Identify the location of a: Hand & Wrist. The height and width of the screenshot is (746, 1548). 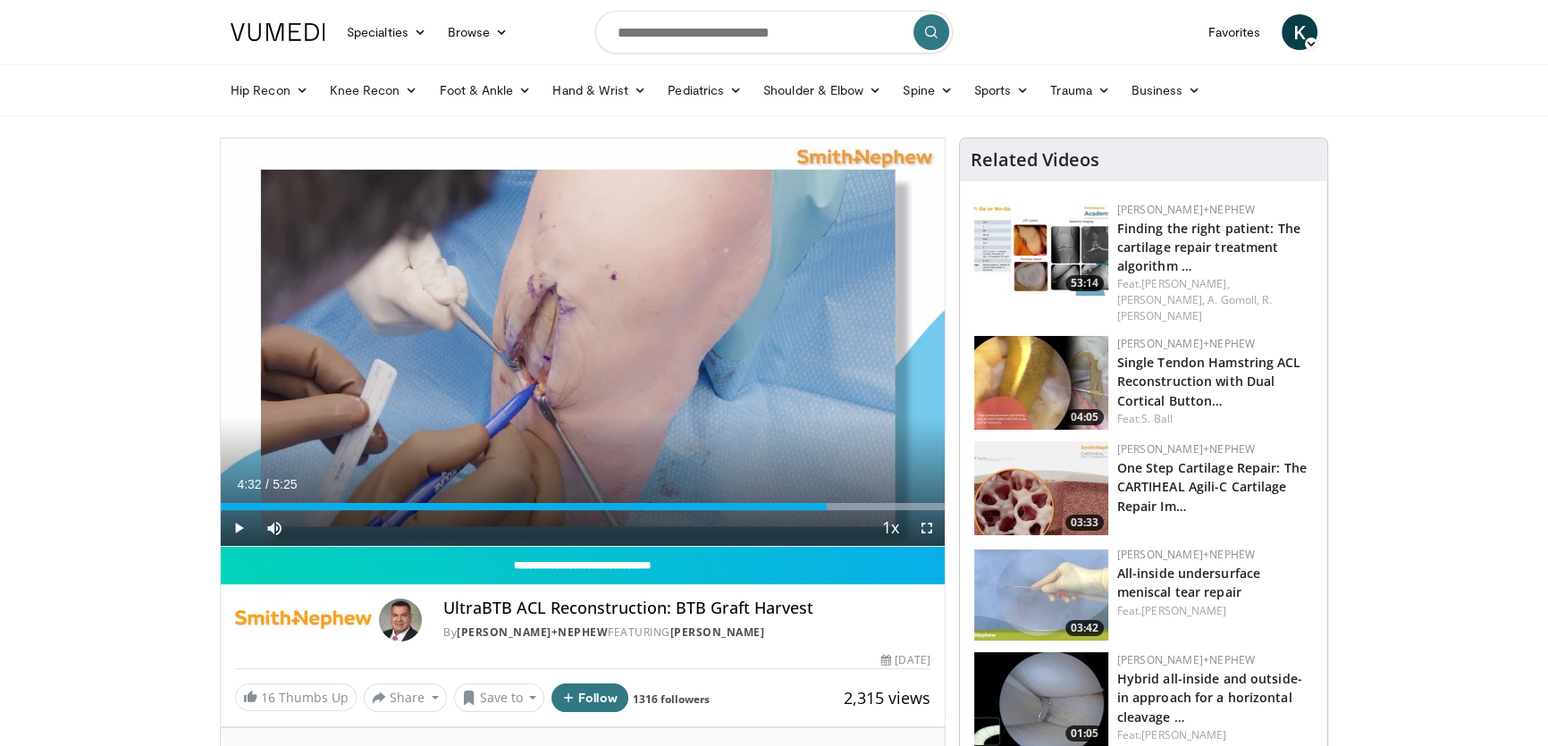
(599, 90).